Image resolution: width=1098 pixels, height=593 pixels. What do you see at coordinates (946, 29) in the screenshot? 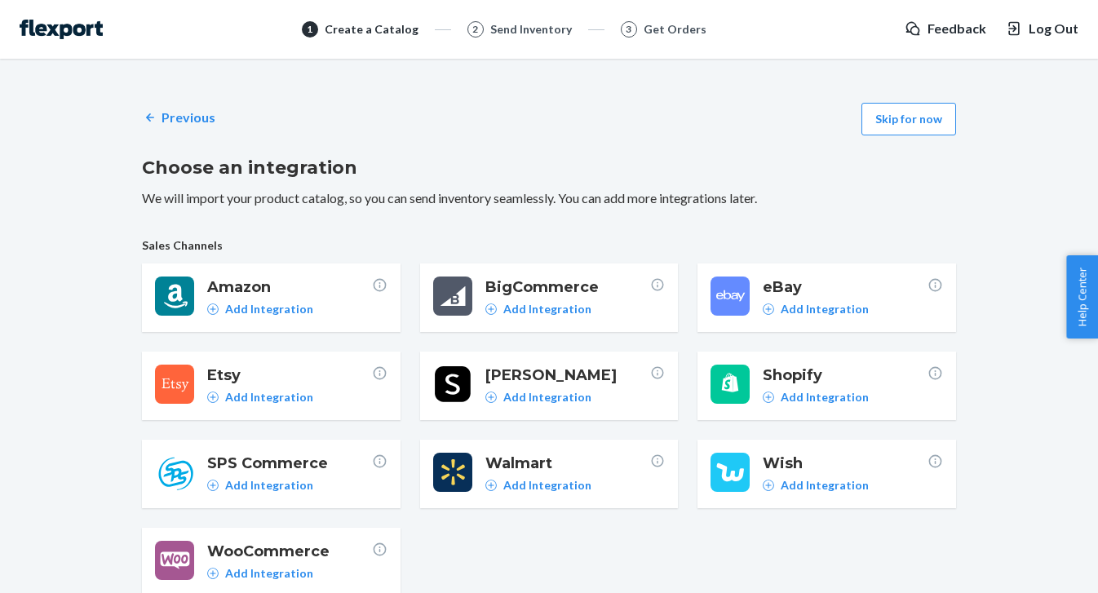
I see `a: Feedback` at bounding box center [946, 29].